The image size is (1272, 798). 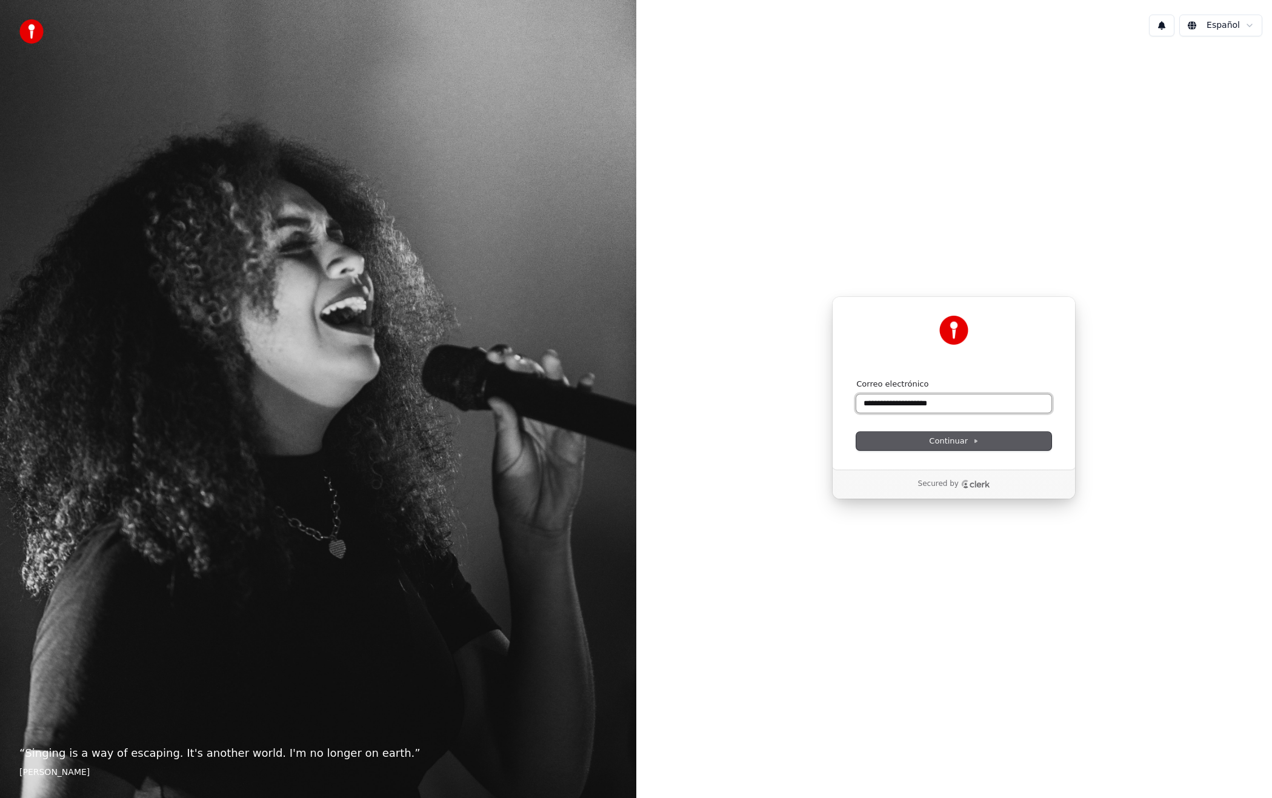 I want to click on p: Secured by, so click(x=938, y=484).